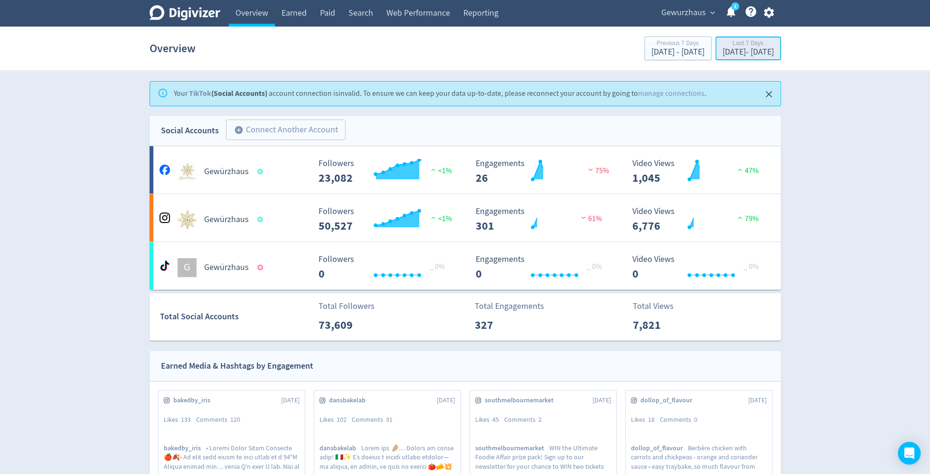 The image size is (930, 474). What do you see at coordinates (540, 420) in the screenshot?
I see `span: 2` at bounding box center [540, 420].